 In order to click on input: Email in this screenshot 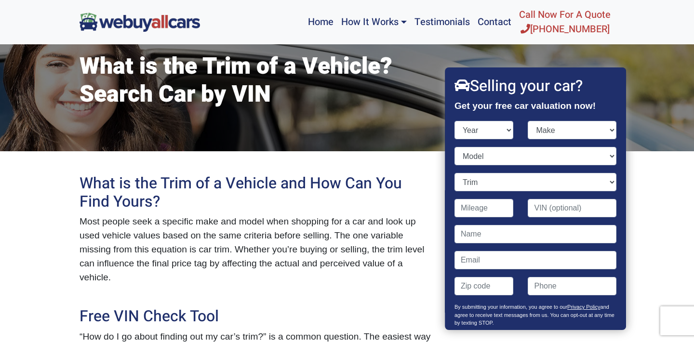, I will do `click(535, 260)`.